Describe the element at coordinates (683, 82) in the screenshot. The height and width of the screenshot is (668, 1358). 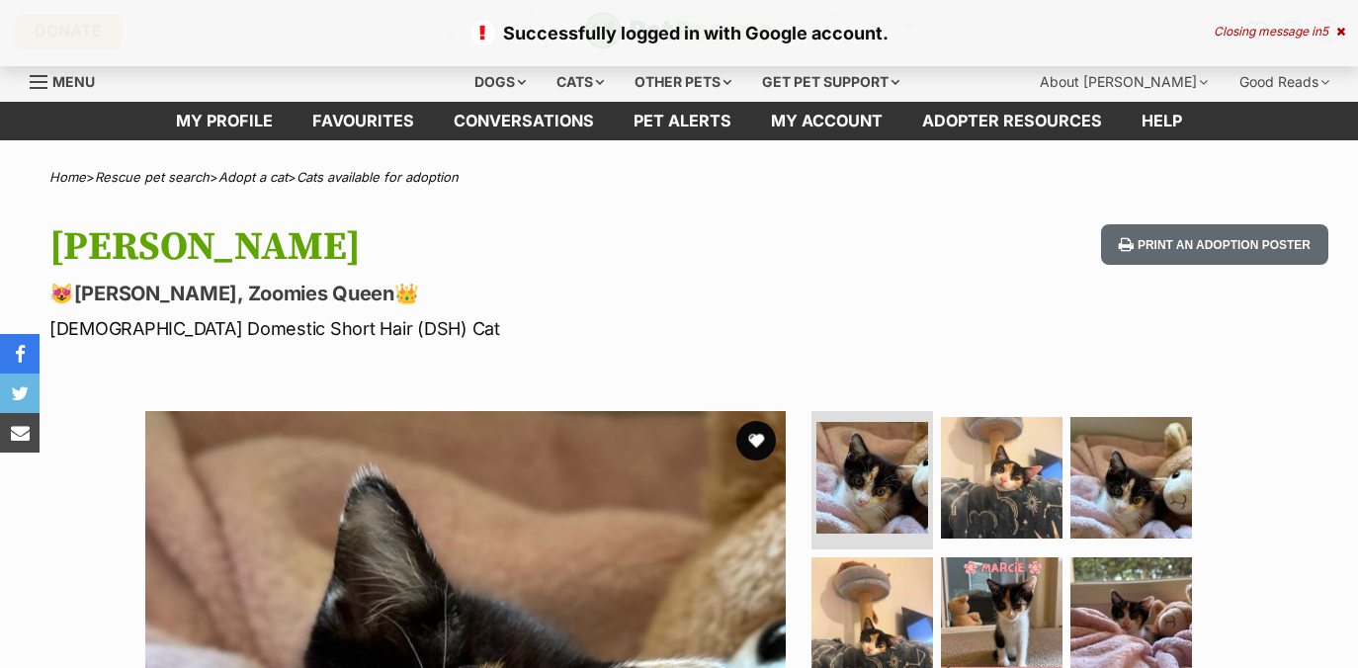
I see `div: Other pets` at that location.